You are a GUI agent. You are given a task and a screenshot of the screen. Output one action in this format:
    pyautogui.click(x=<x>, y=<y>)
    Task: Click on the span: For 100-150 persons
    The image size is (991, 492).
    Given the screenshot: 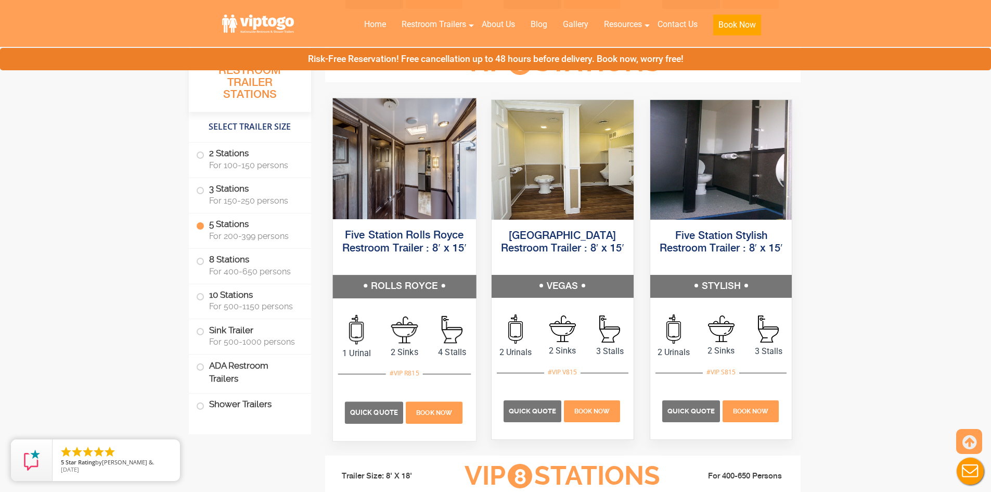 What is the action you would take?
    pyautogui.click(x=254, y=165)
    